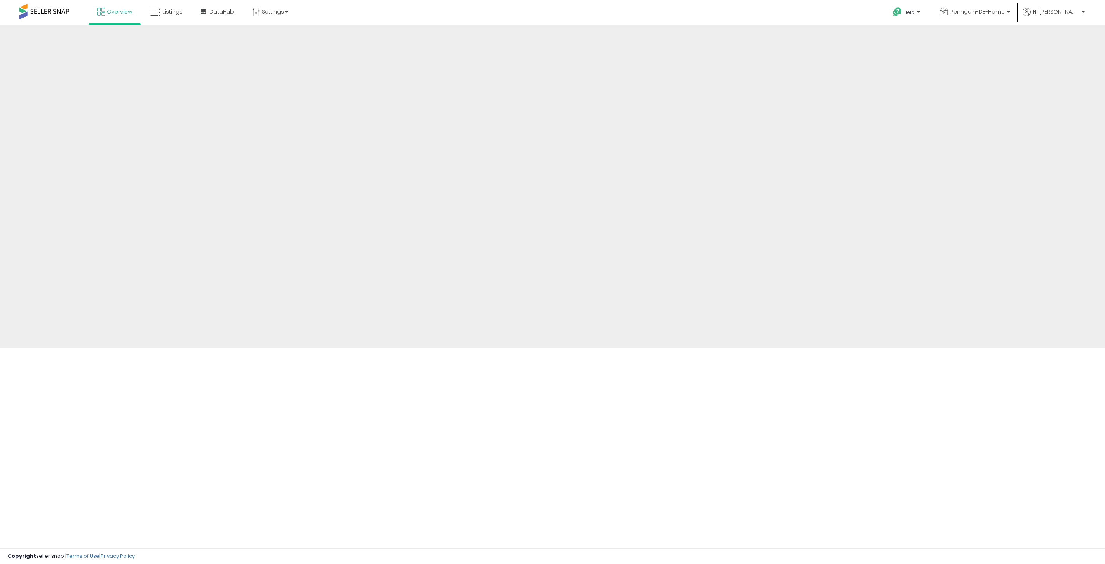  I want to click on span: Overview, so click(119, 12).